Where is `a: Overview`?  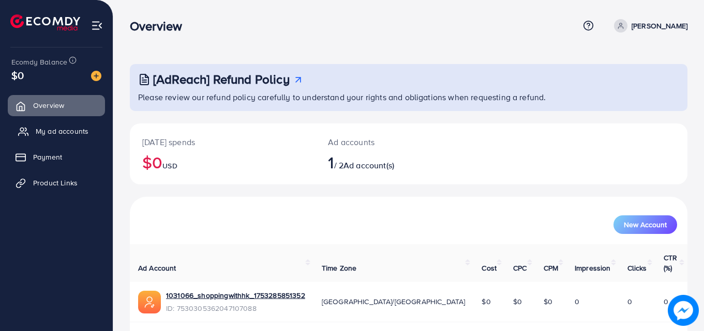
a: Overview is located at coordinates (56, 105).